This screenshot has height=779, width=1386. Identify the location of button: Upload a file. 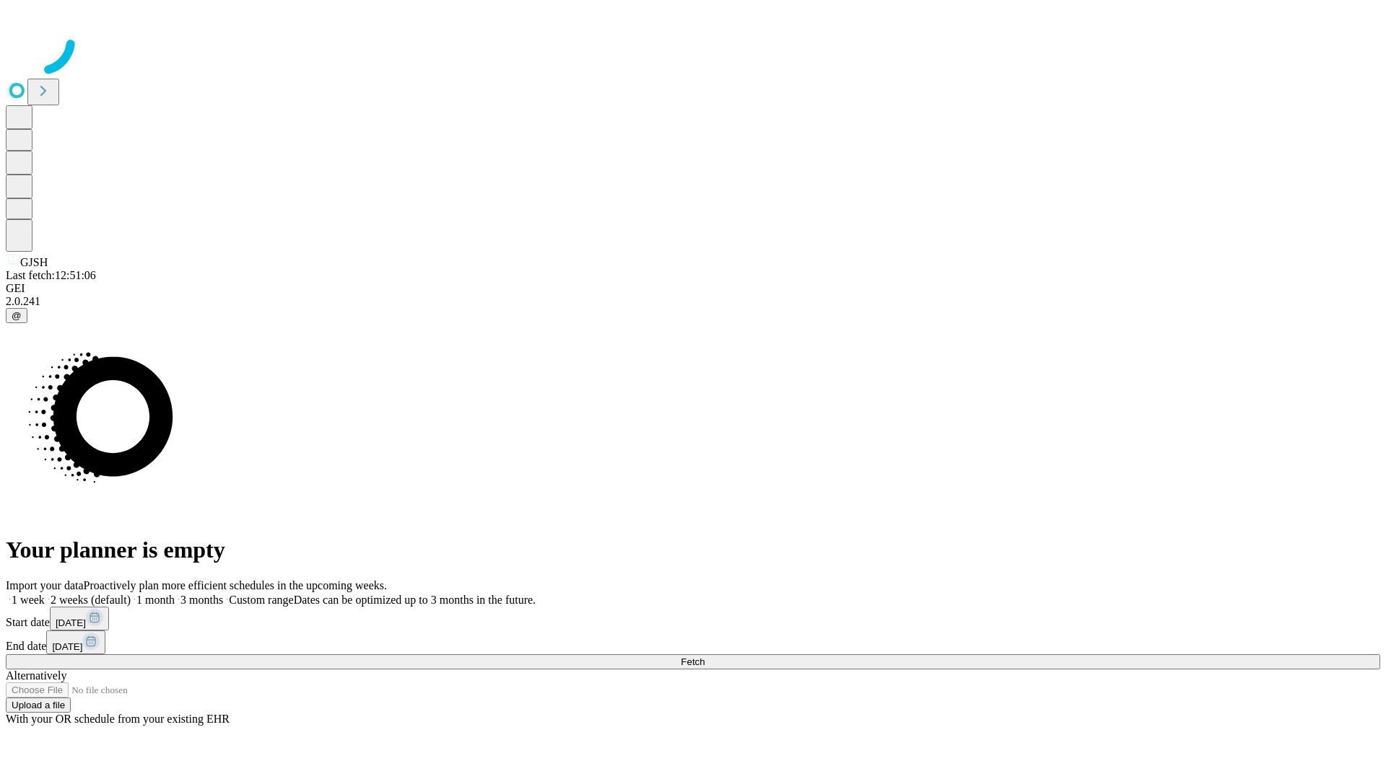
(38, 705).